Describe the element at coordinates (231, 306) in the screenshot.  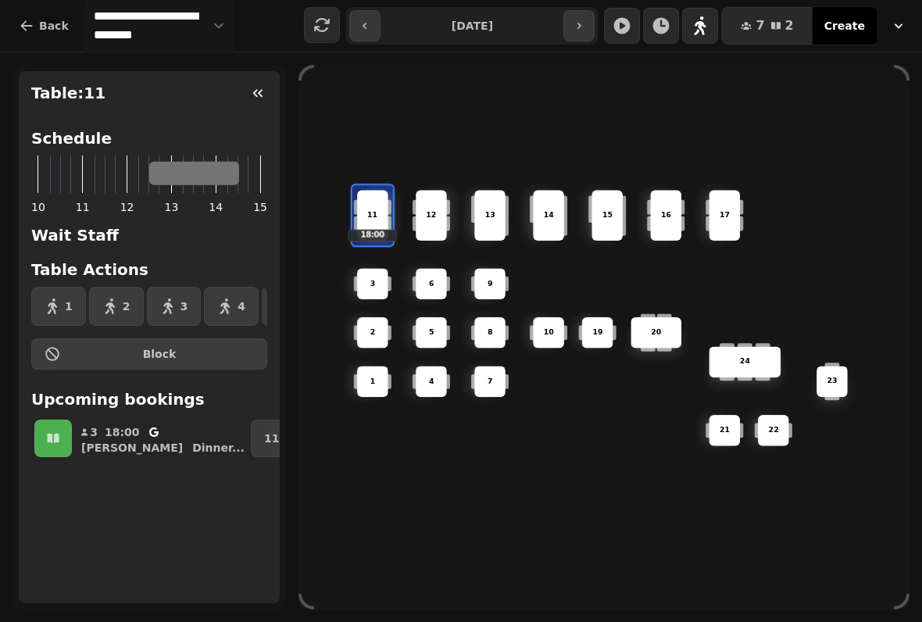
I see `button: 4` at that location.